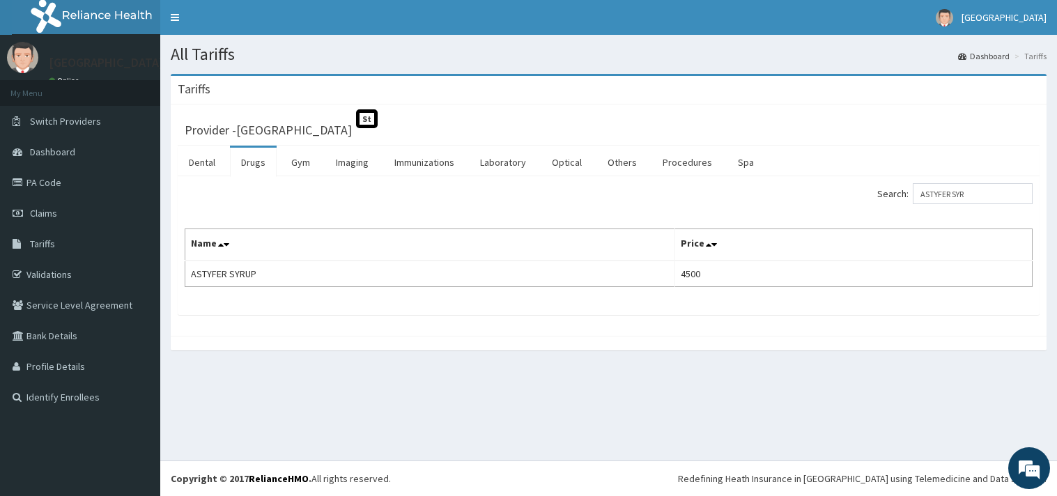 The height and width of the screenshot is (496, 1057). Describe the element at coordinates (973, 194) in the screenshot. I see `input: Search:` at that location.